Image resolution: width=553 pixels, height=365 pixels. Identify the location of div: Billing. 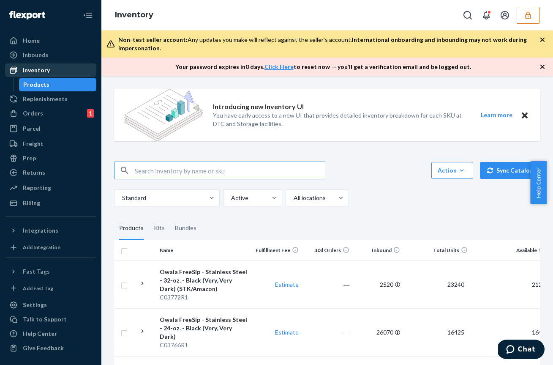
(31, 203).